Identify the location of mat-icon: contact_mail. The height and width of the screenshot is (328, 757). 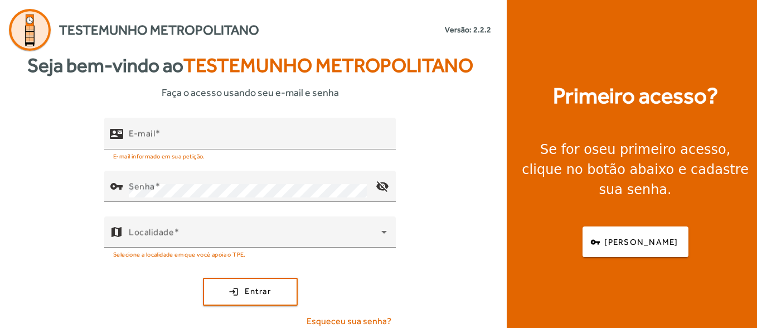
(117, 133).